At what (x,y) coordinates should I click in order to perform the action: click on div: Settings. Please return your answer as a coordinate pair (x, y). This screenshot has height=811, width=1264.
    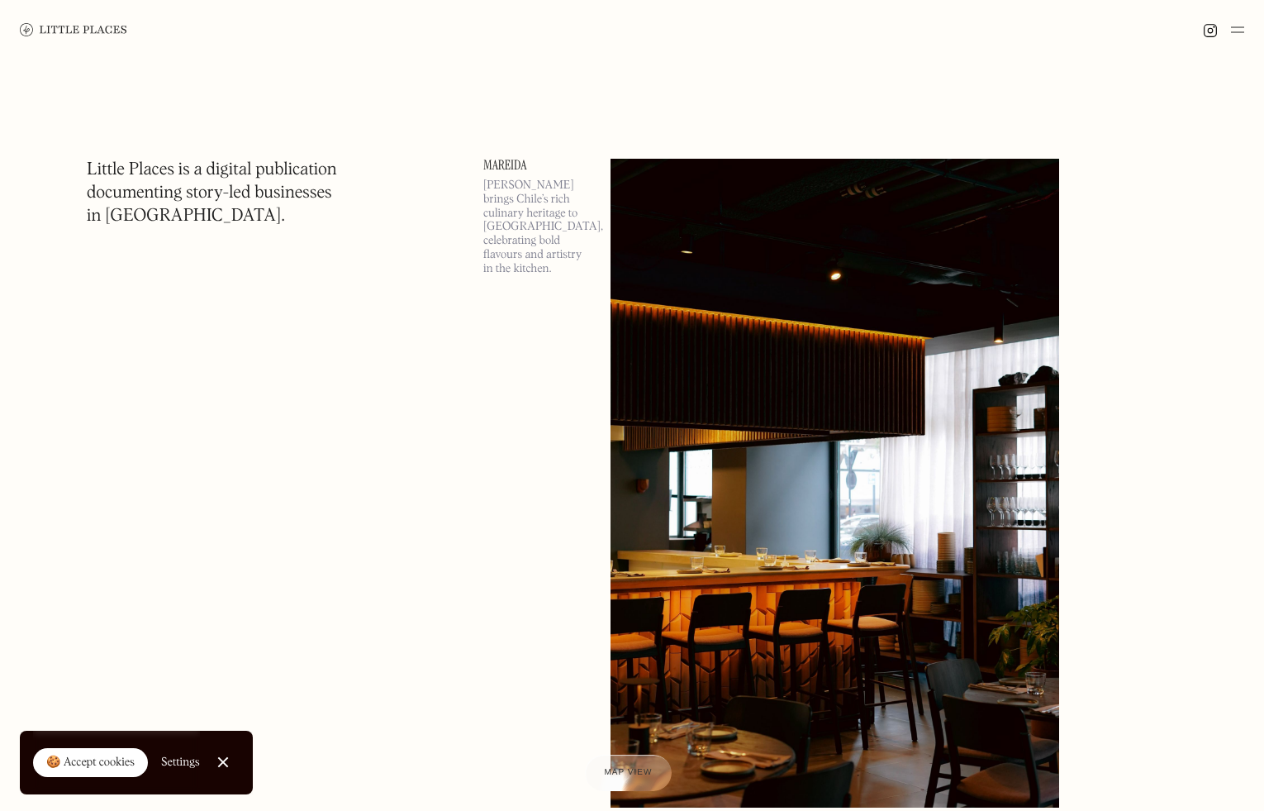
    Looking at the image, I should click on (180, 762).